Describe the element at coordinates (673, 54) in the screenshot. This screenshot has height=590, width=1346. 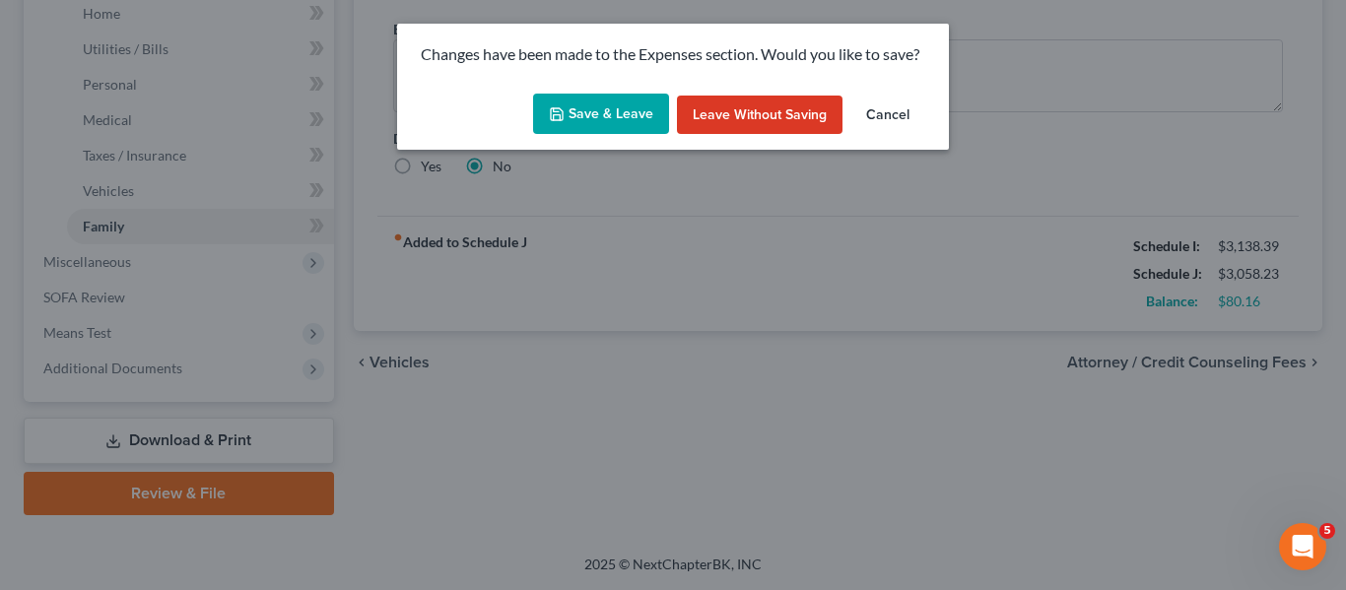
I see `p: Changes have been made to the Expenses section. Would you like to save?` at that location.